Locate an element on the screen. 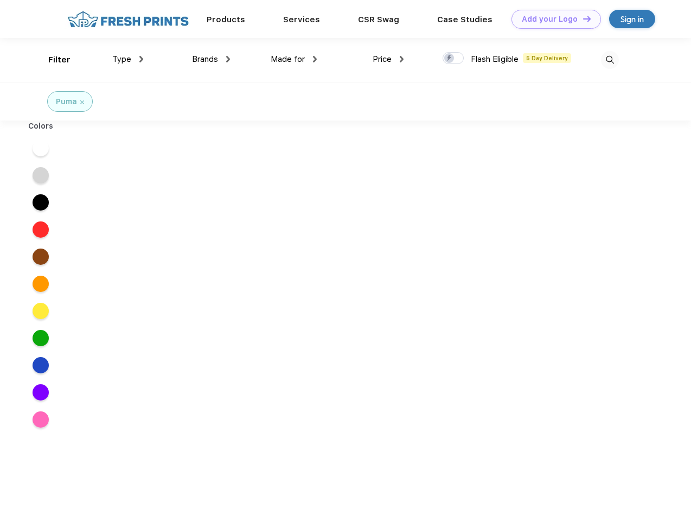  a: Sign in is located at coordinates (632, 19).